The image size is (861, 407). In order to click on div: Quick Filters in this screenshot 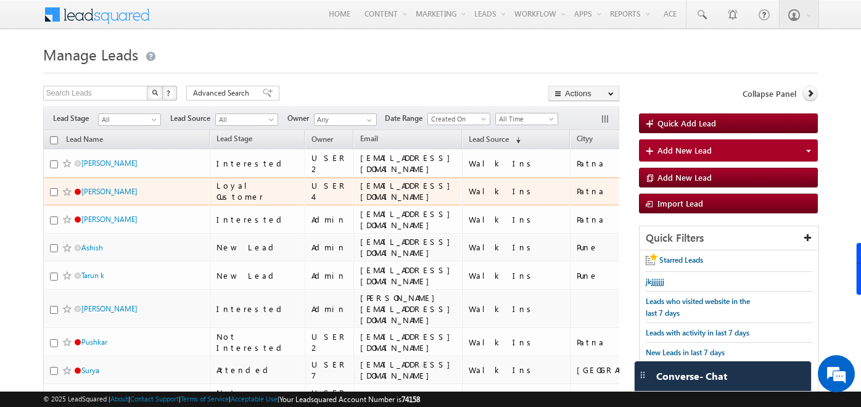, I will do `click(729, 238)`.